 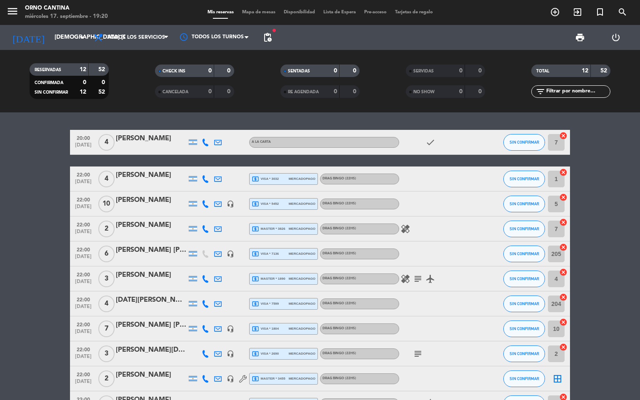 What do you see at coordinates (405, 229) in the screenshot?
I see `i: healing` at bounding box center [405, 229].